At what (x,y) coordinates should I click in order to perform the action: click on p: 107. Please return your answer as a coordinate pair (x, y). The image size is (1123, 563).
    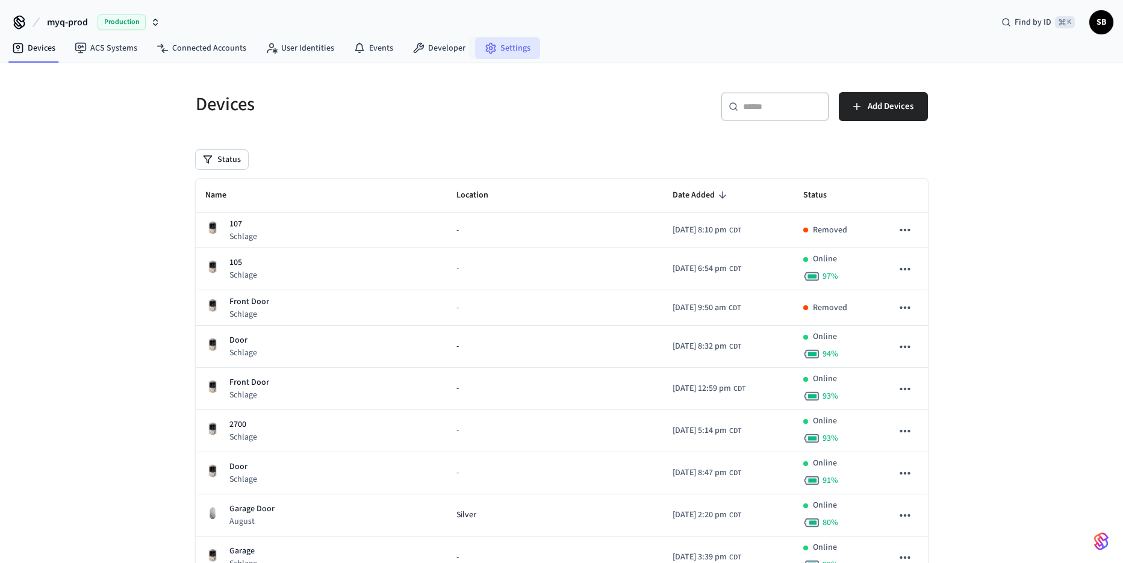
    Looking at the image, I should click on (243, 224).